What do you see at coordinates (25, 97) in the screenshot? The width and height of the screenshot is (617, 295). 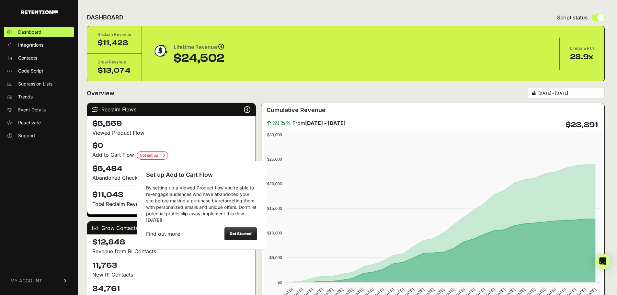 I see `span: Trends` at bounding box center [25, 97].